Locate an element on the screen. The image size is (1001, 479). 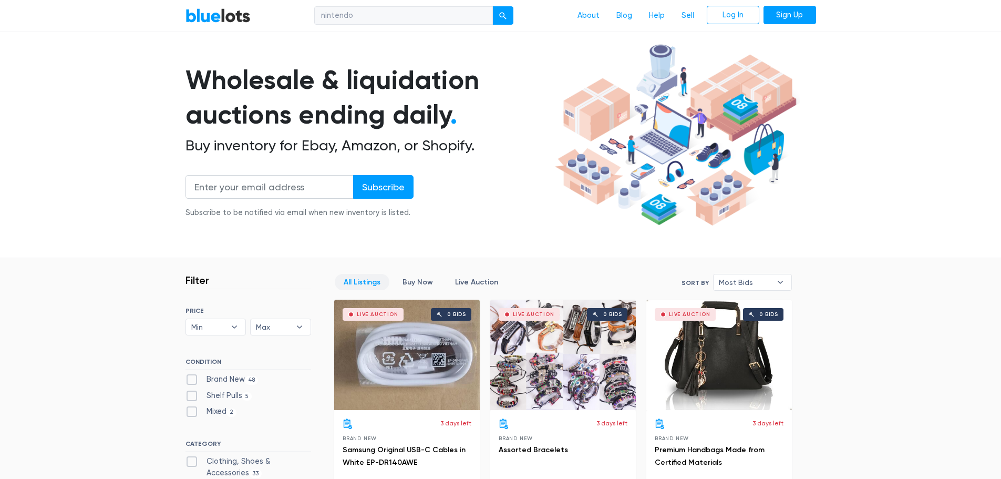
a: About is located at coordinates (589, 16).